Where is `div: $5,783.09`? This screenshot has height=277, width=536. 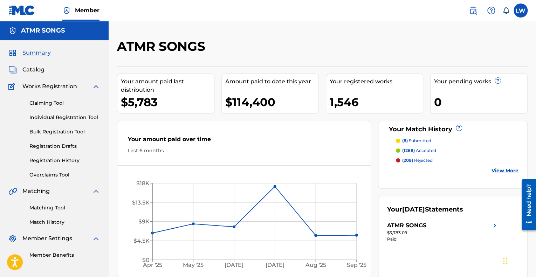 div: $5,783.09 is located at coordinates (442, 233).